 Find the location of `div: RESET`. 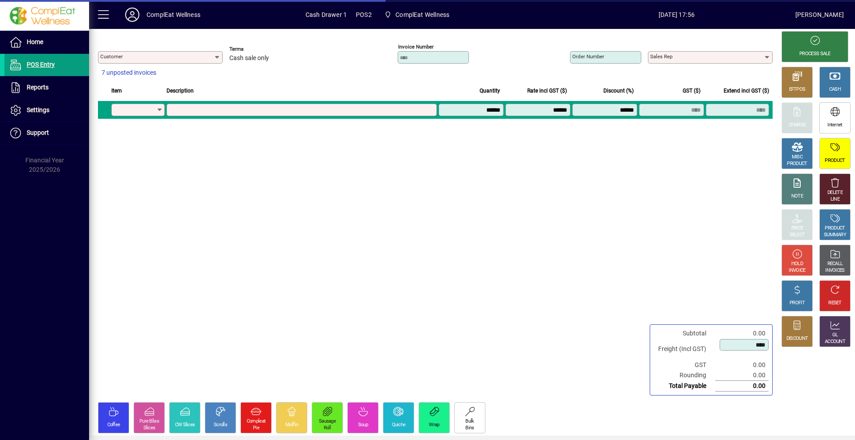

div: RESET is located at coordinates (835, 303).